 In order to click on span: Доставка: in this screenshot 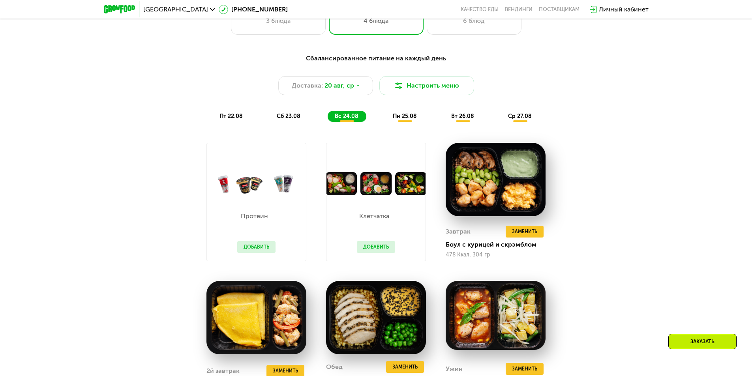, I will do `click(307, 86)`.